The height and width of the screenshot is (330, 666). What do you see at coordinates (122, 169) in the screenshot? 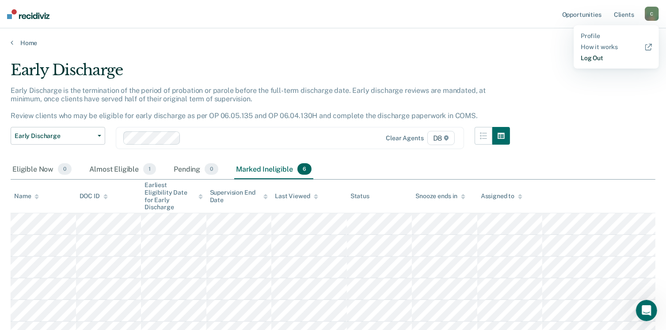
I see `div: Almost Eligible1` at bounding box center [122, 169].